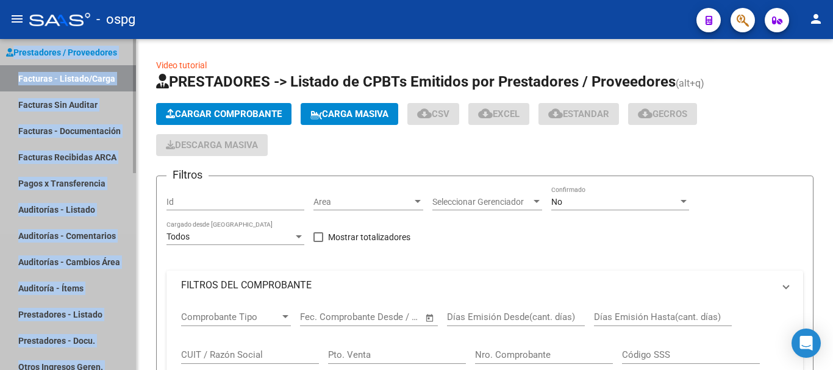 Image resolution: width=833 pixels, height=370 pixels. What do you see at coordinates (416, 82) in the screenshot?
I see `span: PRESTADORES -> Listado de CPBTs Emitidos por Prestadores / Proveedores` at bounding box center [416, 82].